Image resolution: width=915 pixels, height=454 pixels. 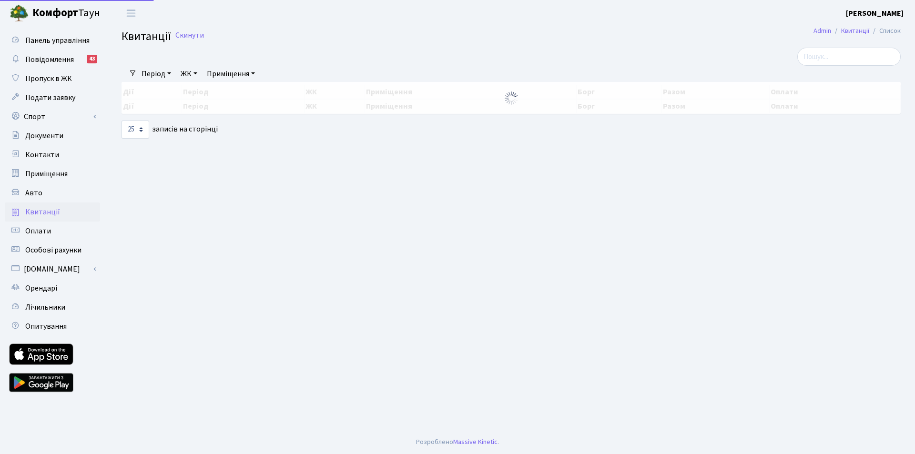 I want to click on a: ЖК, so click(x=189, y=74).